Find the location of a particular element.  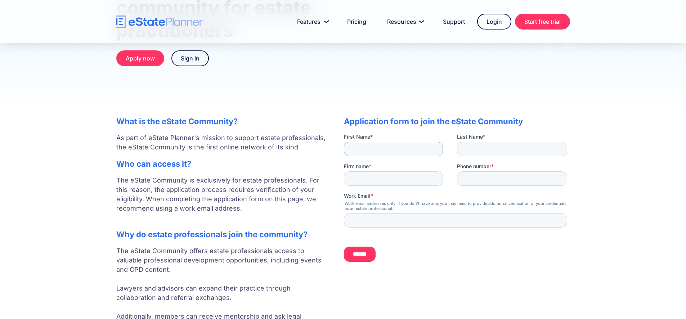

p: As part of eState Planner's mission to support estate professionals, the eState Community is the ... is located at coordinates (223, 143).